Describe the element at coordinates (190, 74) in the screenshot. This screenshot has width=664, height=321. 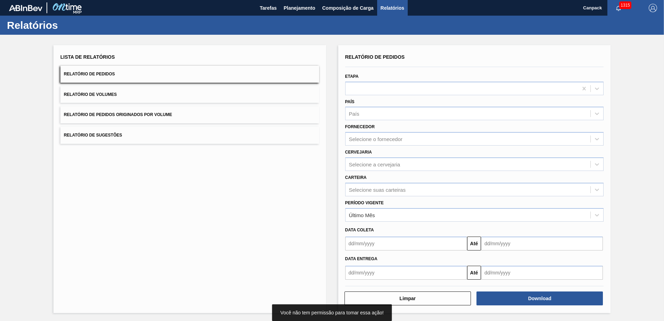
I see `button: Relatório de Pedidos` at that location.